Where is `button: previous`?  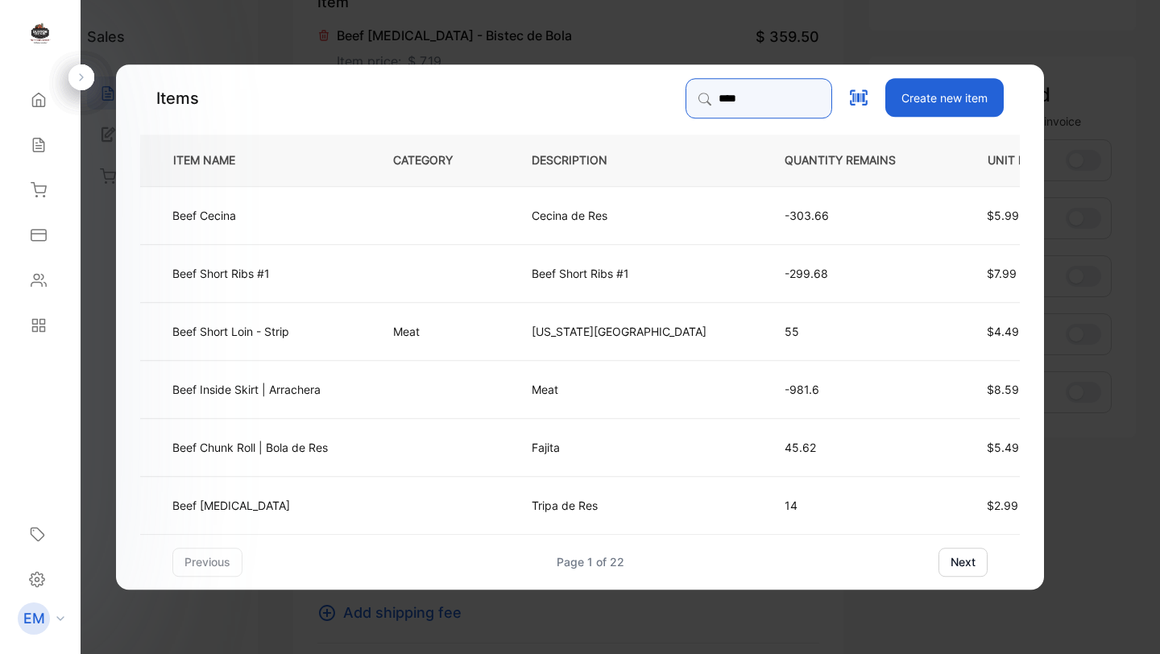 button: previous is located at coordinates (207, 562).